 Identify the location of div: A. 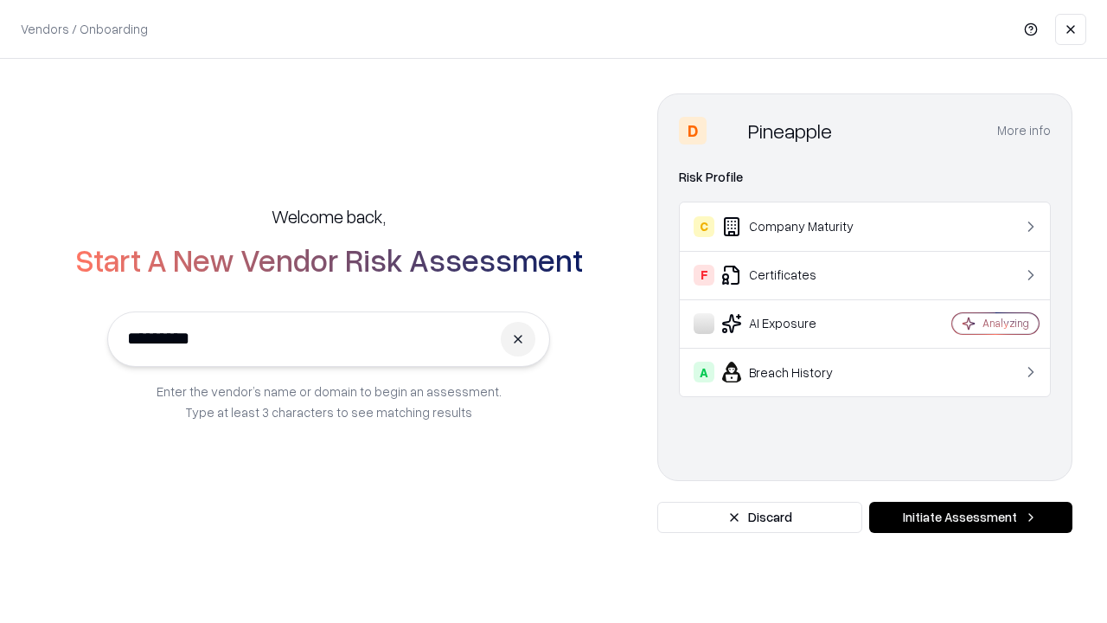
(704, 372).